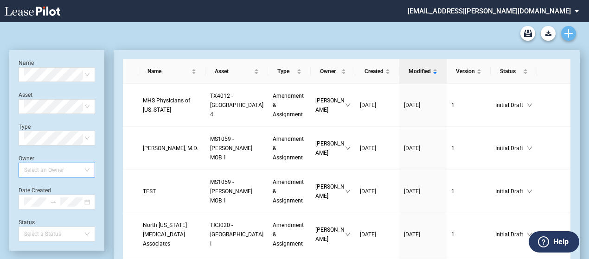  I want to click on th: Modified, so click(423, 71).